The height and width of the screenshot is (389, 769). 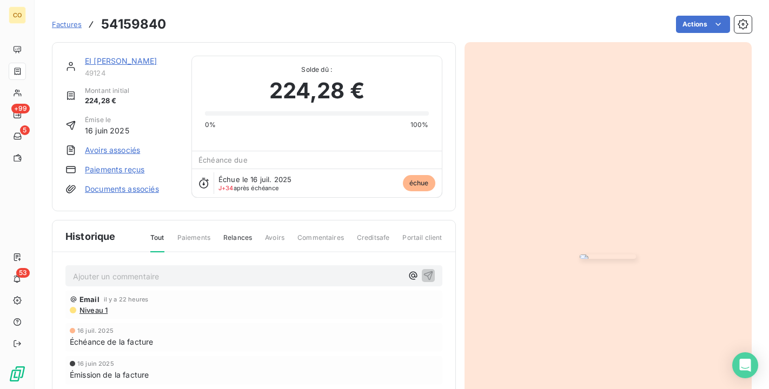 What do you see at coordinates (745, 365) in the screenshot?
I see `div: Open Intercom Messenger` at bounding box center [745, 365].